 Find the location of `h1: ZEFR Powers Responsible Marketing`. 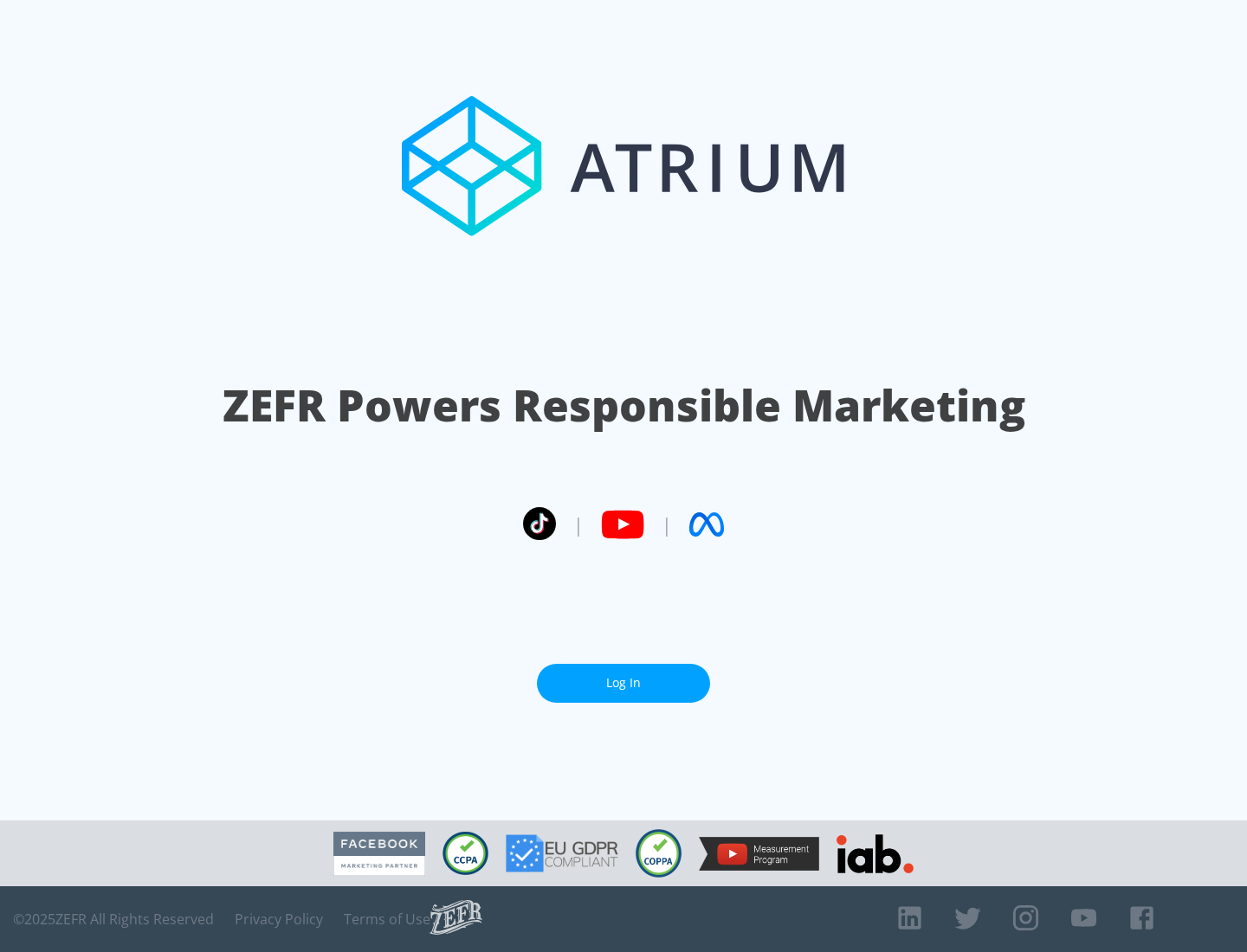

h1: ZEFR Powers Responsible Marketing is located at coordinates (623, 405).